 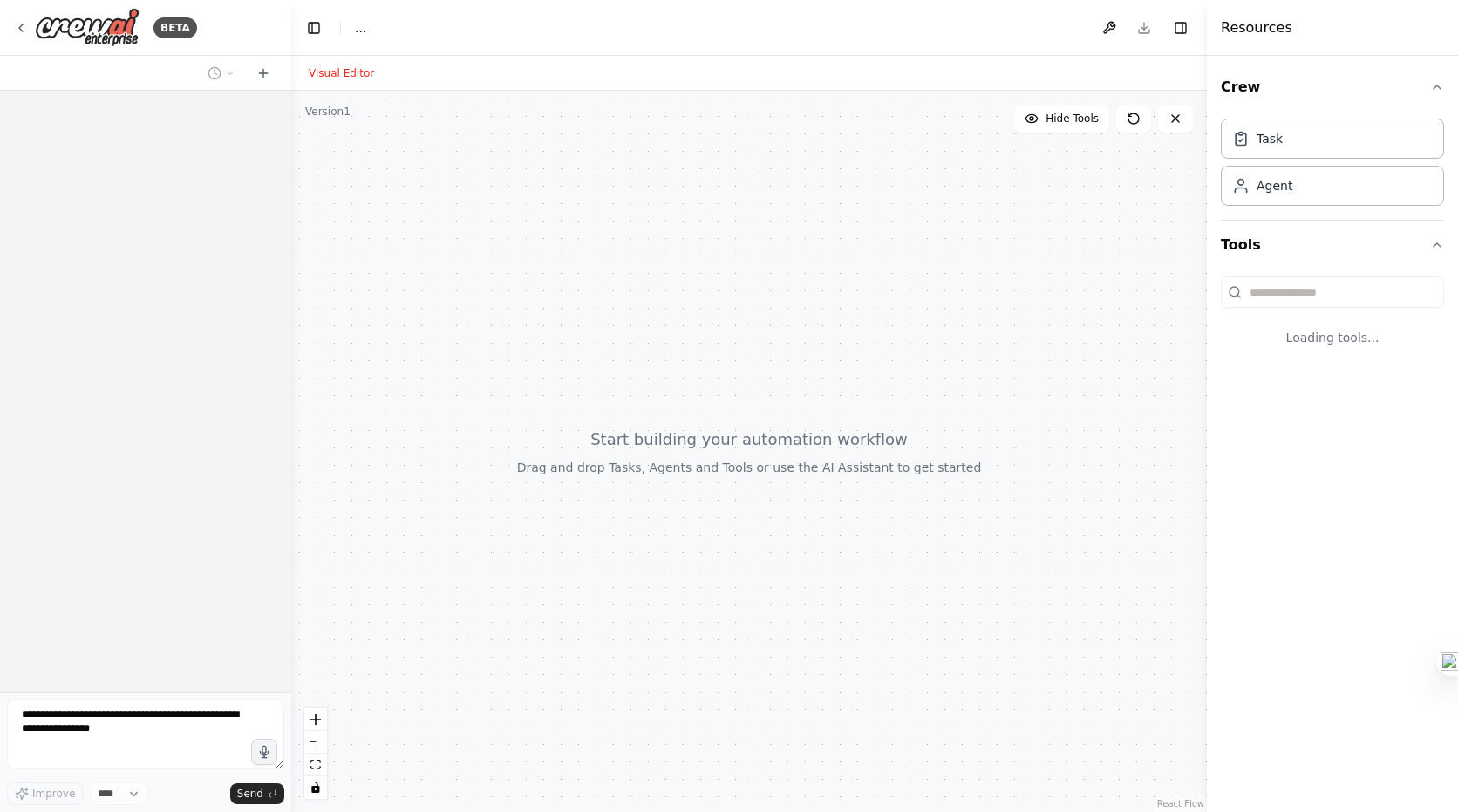 What do you see at coordinates (1269, 138) in the screenshot?
I see `div: Task` at bounding box center [1269, 138].